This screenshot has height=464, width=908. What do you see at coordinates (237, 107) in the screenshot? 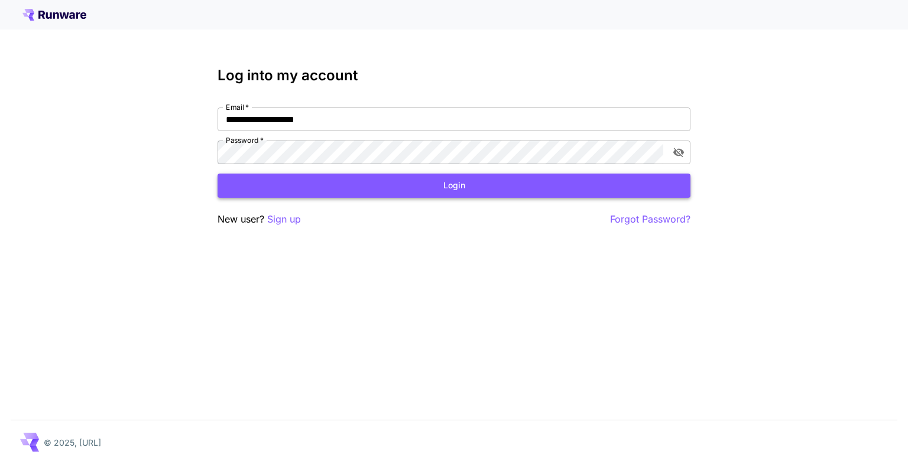
I see `label: Email` at bounding box center [237, 107].